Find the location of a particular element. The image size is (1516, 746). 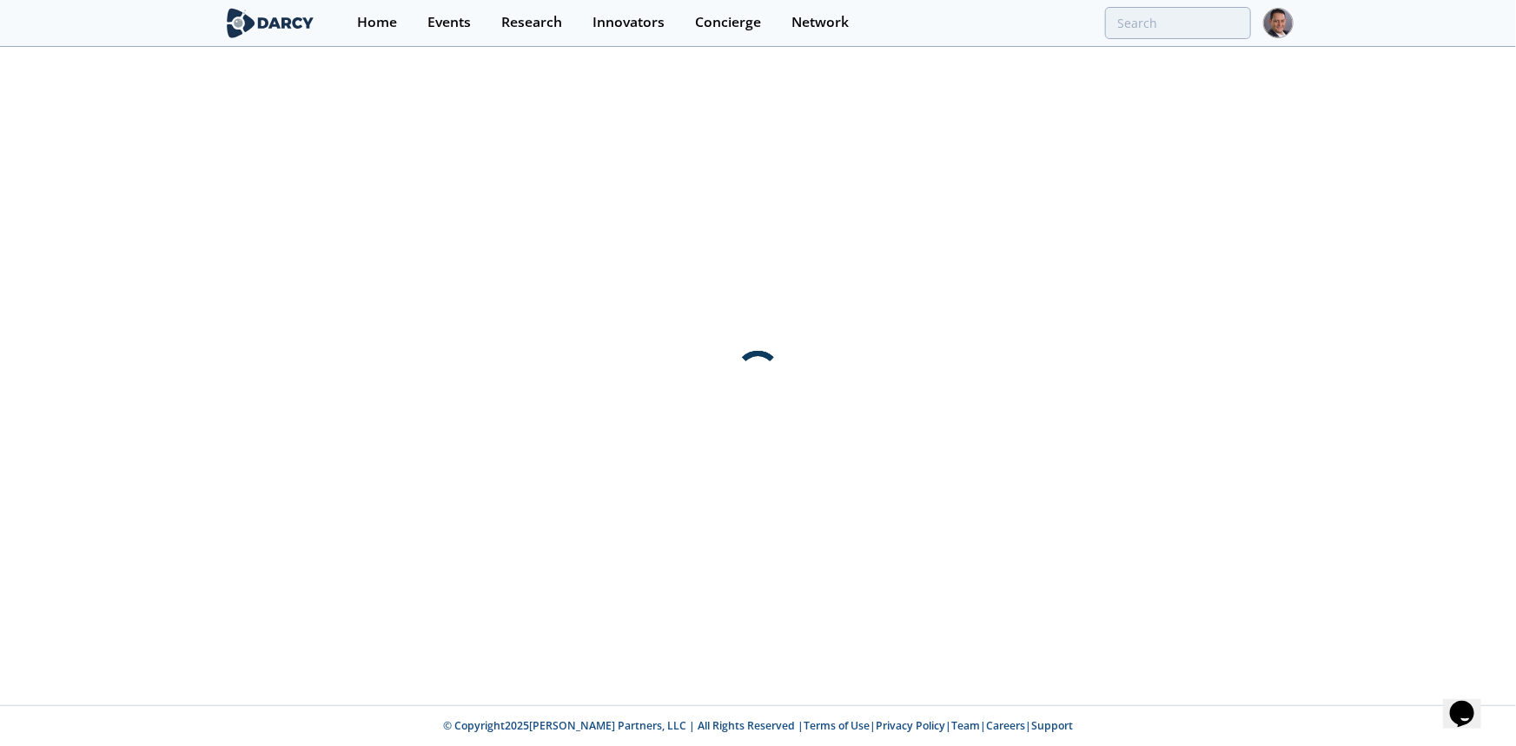

div: Network is located at coordinates (820, 23).